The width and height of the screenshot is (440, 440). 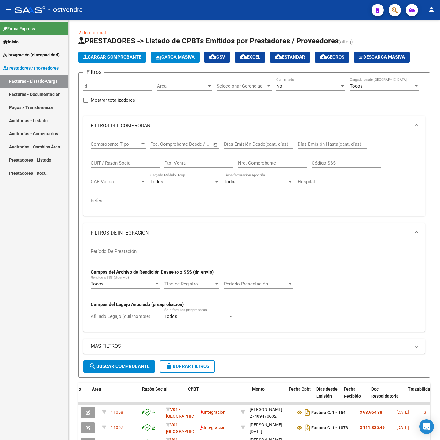 What do you see at coordinates (208, 41) in the screenshot?
I see `span: PRESTADORES -> Listado de CPBTs Emitidos por Prestadores / Proveedores` at bounding box center [208, 41].